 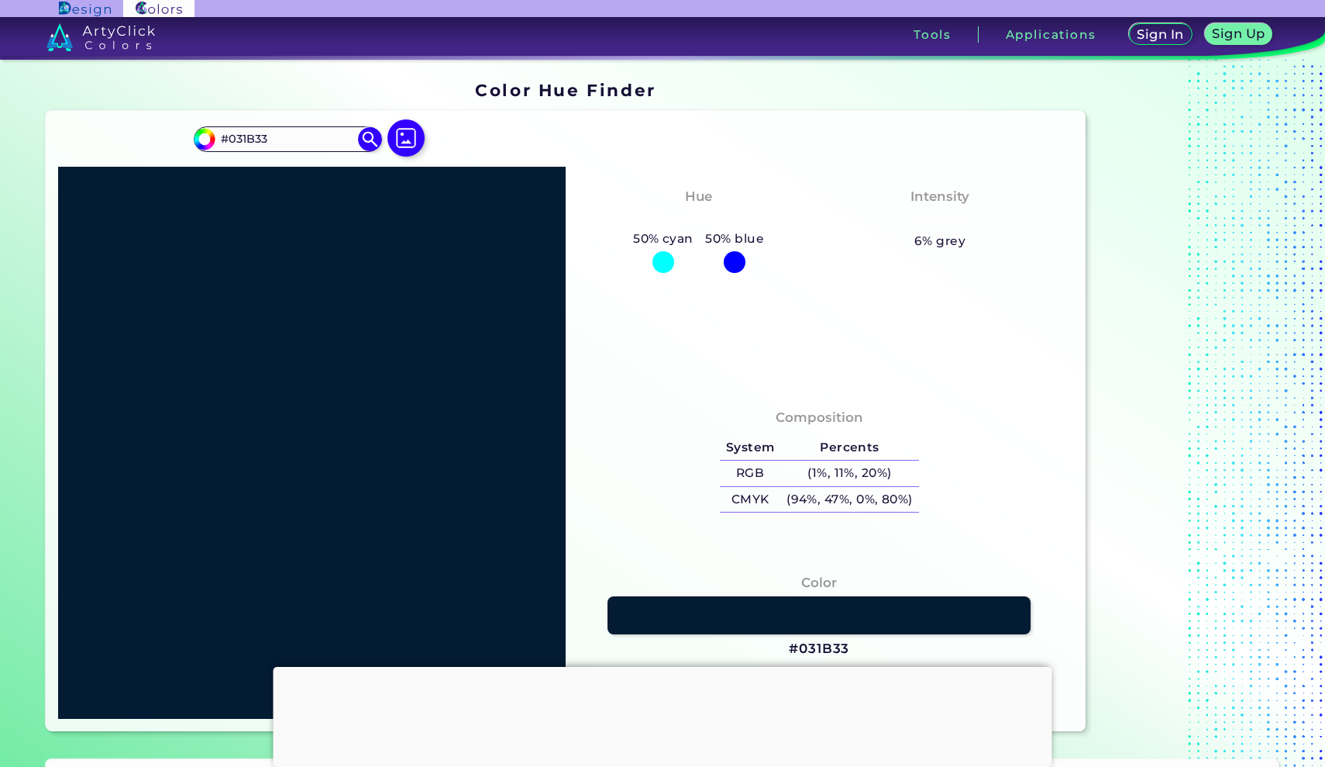 I want to click on img: logo_artyclick_colors_white.svg, so click(x=101, y=37).